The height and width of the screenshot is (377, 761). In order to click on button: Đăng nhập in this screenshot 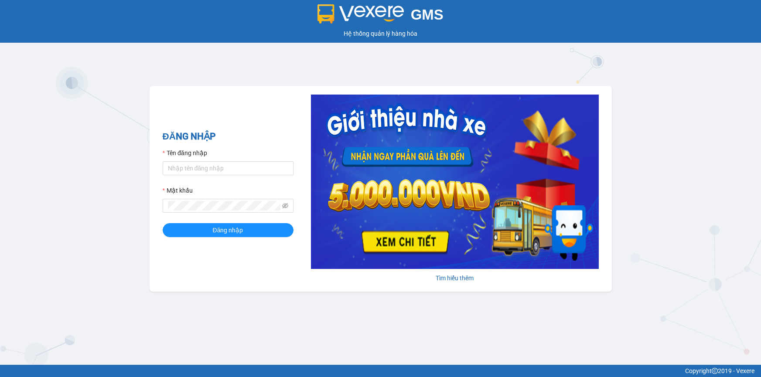, I will do `click(228, 230)`.